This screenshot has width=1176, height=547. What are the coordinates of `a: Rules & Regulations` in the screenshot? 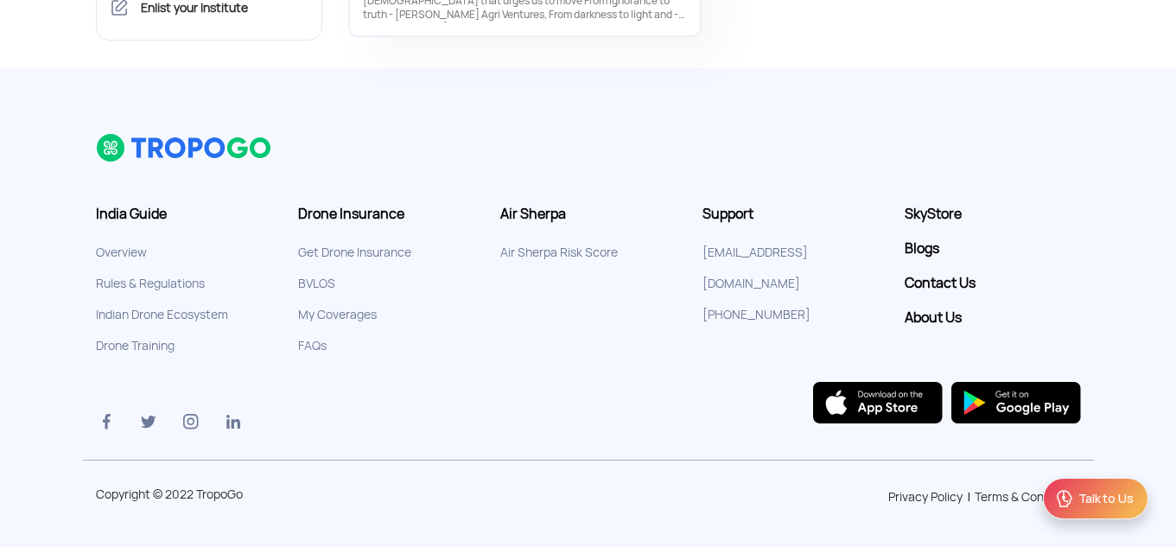 It's located at (150, 283).